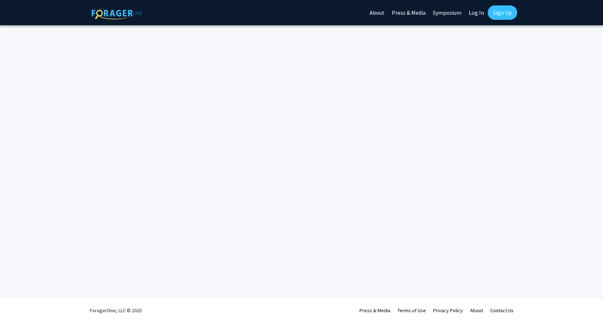  I want to click on a: Contact Us, so click(502, 310).